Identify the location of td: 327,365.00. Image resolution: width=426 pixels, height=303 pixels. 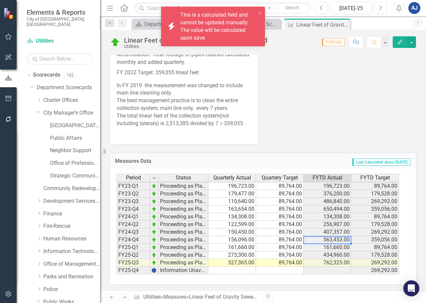
(232, 263).